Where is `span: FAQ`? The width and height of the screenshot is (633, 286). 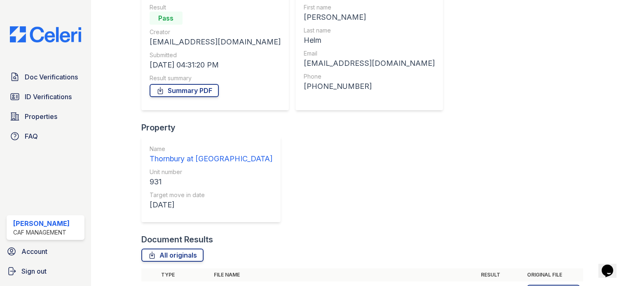
span: FAQ is located at coordinates (31, 136).